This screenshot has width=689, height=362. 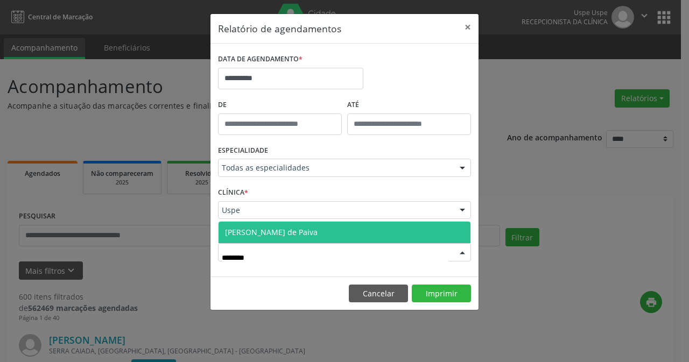 I want to click on label: CLÍNICA, so click(x=233, y=193).